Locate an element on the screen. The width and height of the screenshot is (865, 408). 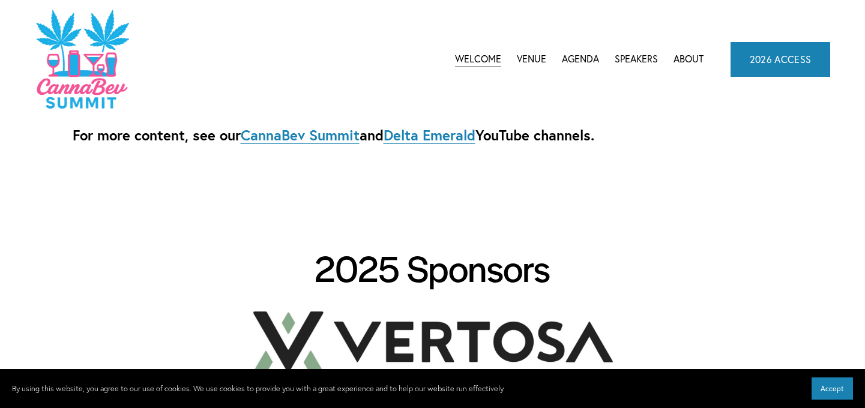
button: Accept is located at coordinates (832, 389).